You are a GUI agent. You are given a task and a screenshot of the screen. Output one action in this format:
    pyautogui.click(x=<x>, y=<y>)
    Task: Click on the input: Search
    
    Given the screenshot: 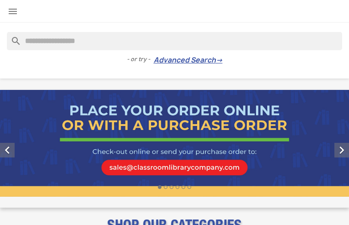 What is the action you would take?
    pyautogui.click(x=174, y=41)
    